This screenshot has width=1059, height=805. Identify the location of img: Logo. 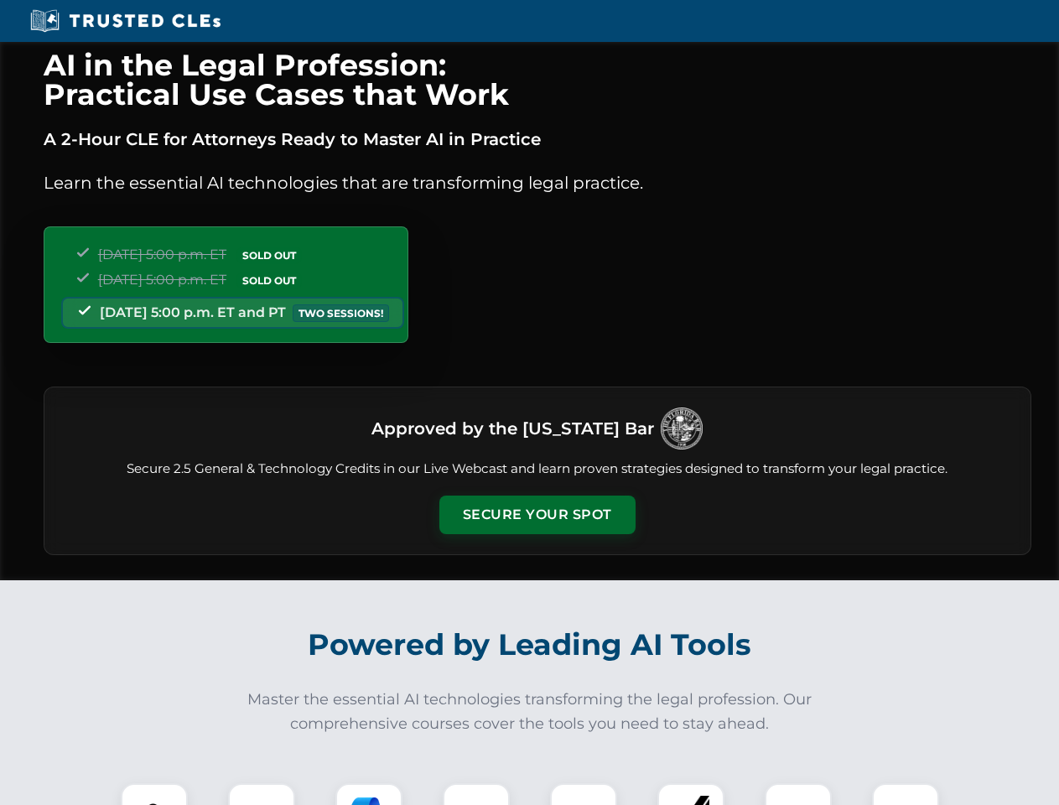
(681, 428).